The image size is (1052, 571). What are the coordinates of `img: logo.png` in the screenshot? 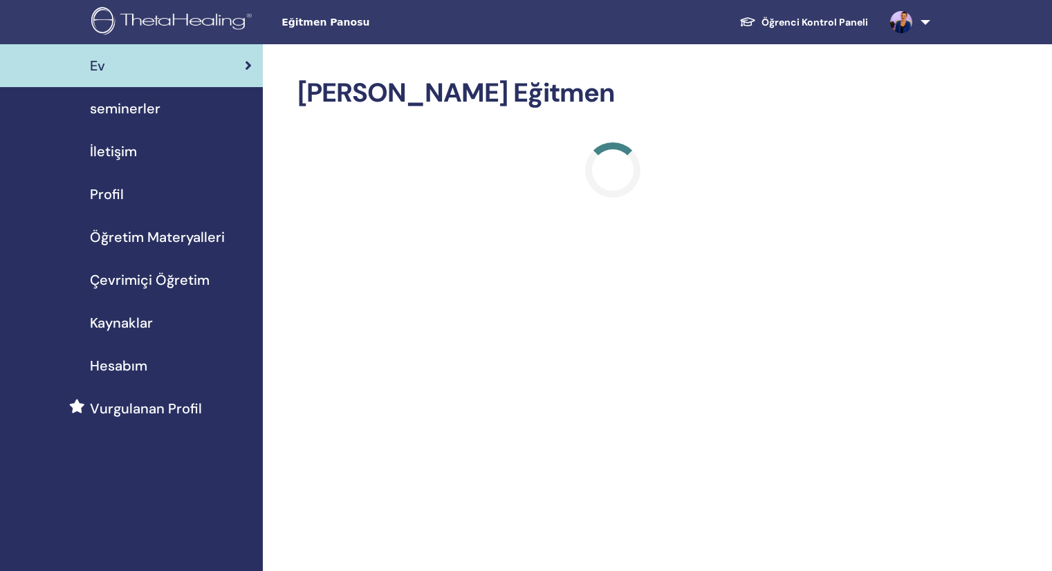 It's located at (174, 22).